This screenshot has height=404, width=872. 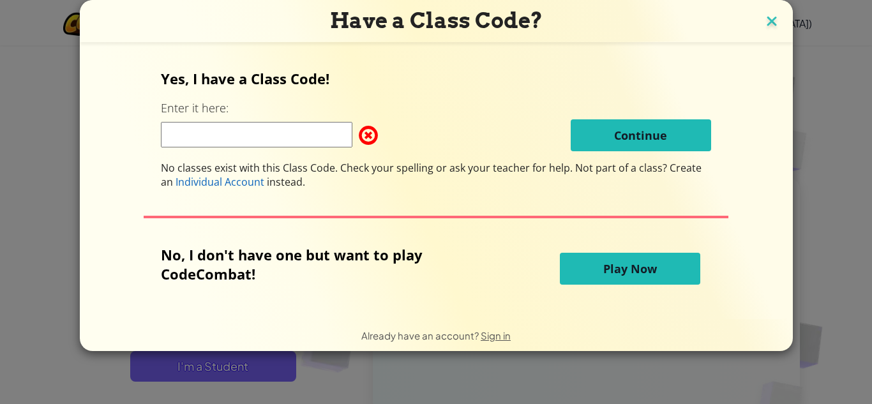 I want to click on p: Yes, I have a Class Code!, so click(x=436, y=79).